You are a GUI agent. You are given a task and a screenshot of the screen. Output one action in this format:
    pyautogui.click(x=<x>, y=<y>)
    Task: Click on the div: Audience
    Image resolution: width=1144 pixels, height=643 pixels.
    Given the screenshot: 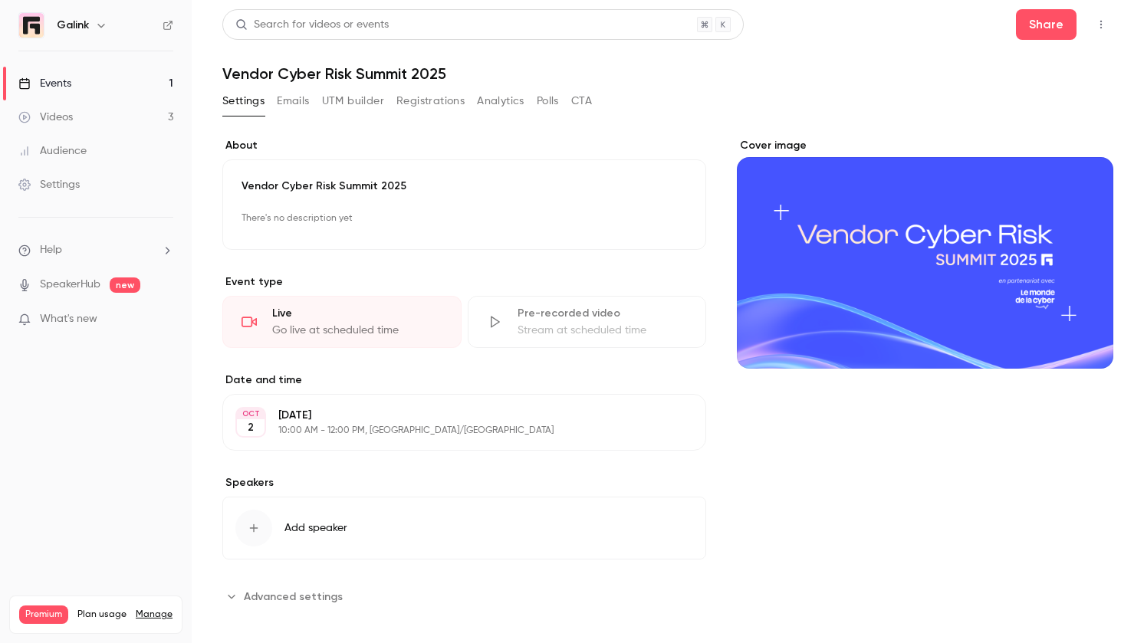 What is the action you would take?
    pyautogui.click(x=52, y=151)
    